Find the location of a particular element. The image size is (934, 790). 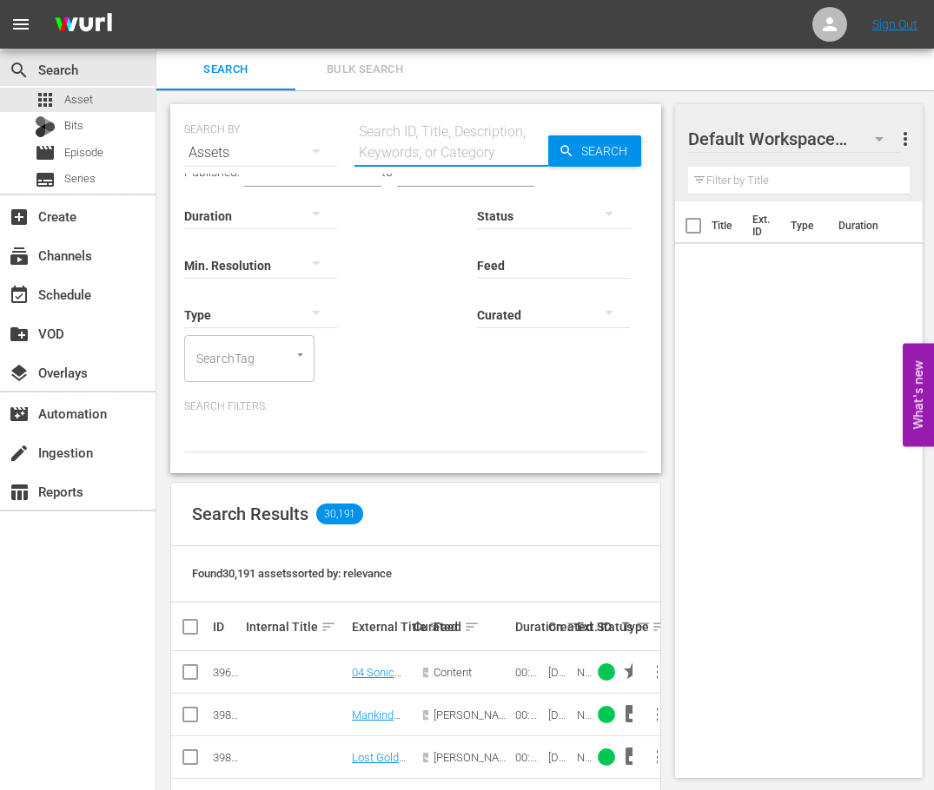

span: PROMO is located at coordinates (632, 671).